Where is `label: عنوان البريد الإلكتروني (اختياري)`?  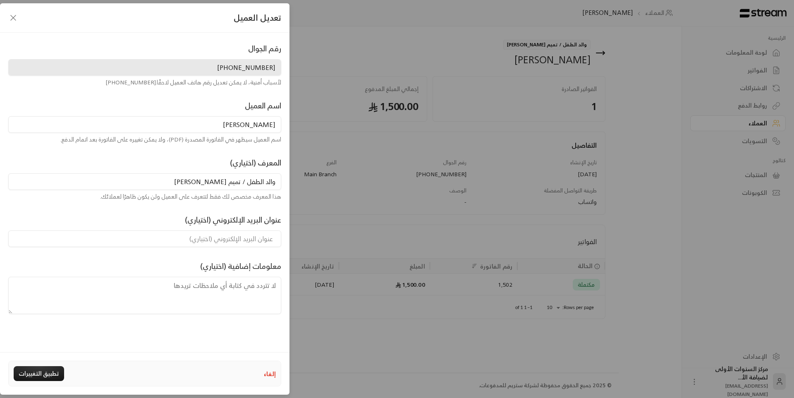
label: عنوان البريد الإلكتروني (اختياري) is located at coordinates (233, 220).